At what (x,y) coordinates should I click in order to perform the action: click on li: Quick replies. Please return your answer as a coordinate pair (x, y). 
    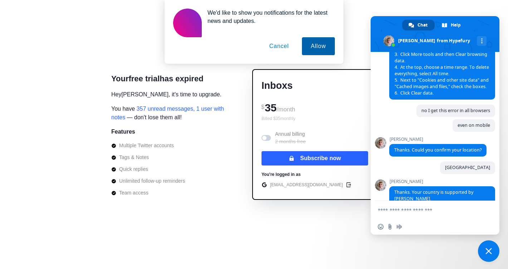
    Looking at the image, I should click on (148, 169).